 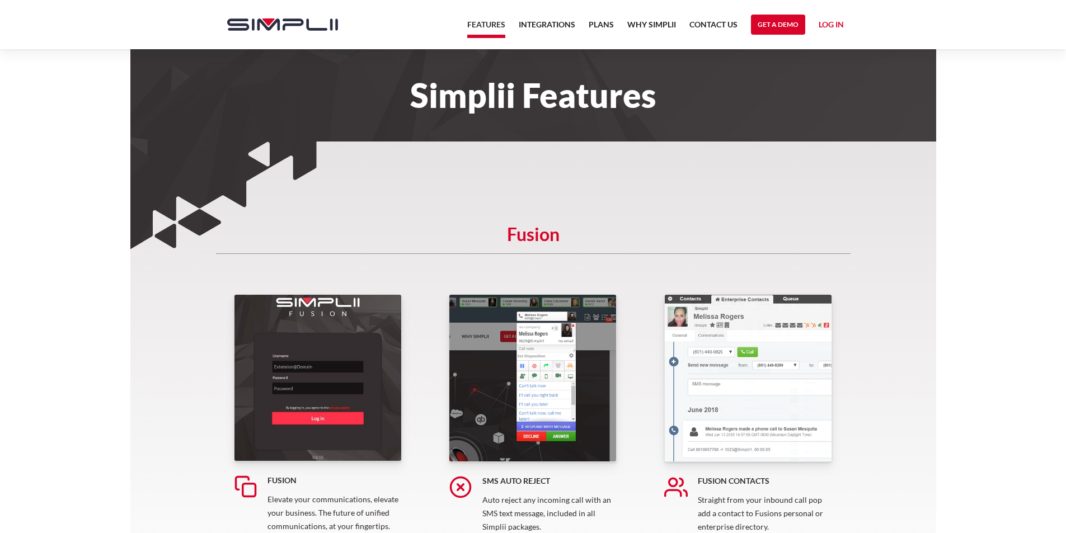 I want to click on a: Why Simplii, so click(x=651, y=28).